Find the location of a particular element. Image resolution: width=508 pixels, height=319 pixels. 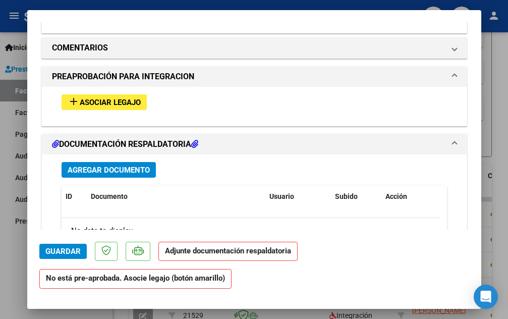

button: Asociar Legajo is located at coordinates (104, 102).